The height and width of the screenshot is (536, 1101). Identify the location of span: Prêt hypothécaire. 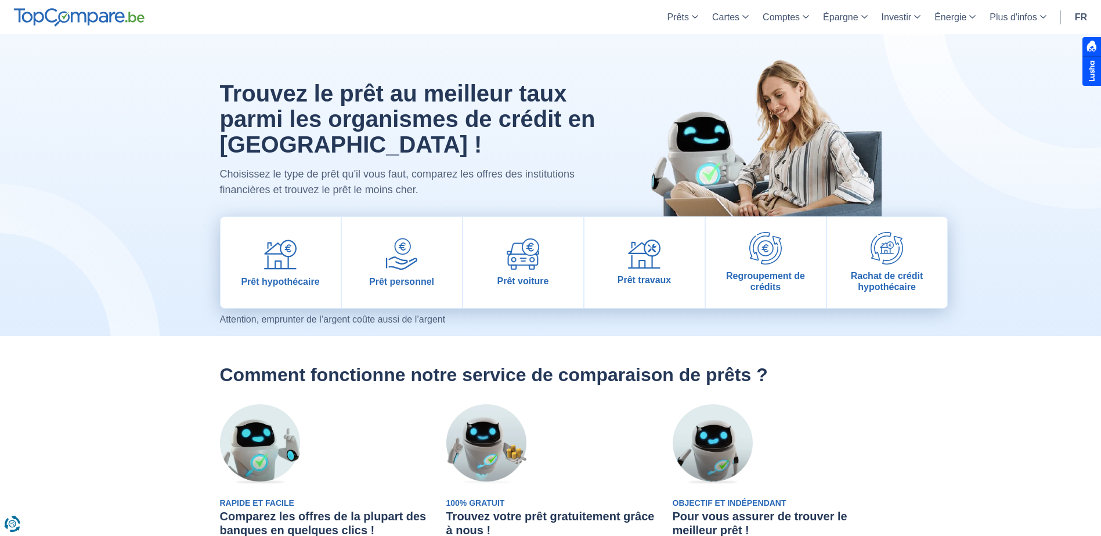
(280, 282).